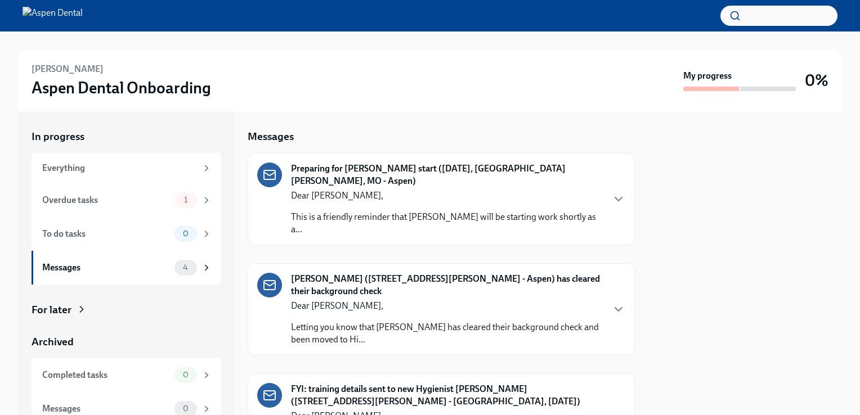 This screenshot has width=860, height=415. Describe the element at coordinates (817, 80) in the screenshot. I see `h3: 0%` at that location.